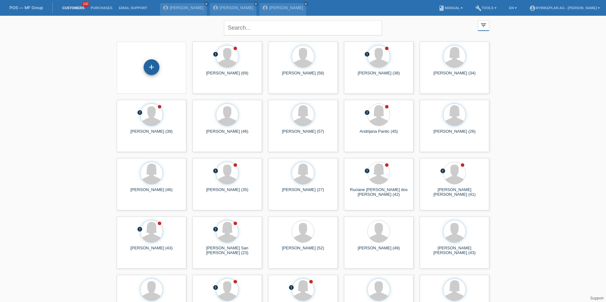 The height and width of the screenshot is (302, 606). What do you see at coordinates (597, 299) in the screenshot?
I see `a: Support` at bounding box center [597, 299].